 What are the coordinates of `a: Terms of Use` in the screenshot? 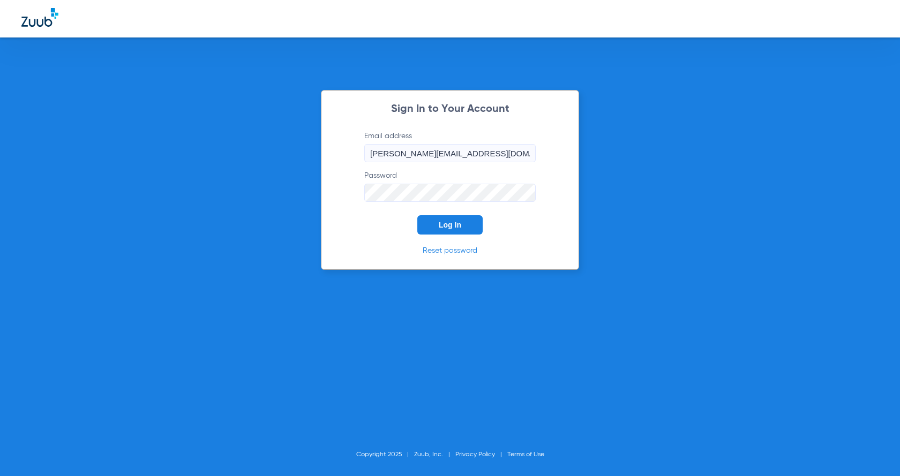 It's located at (526, 455).